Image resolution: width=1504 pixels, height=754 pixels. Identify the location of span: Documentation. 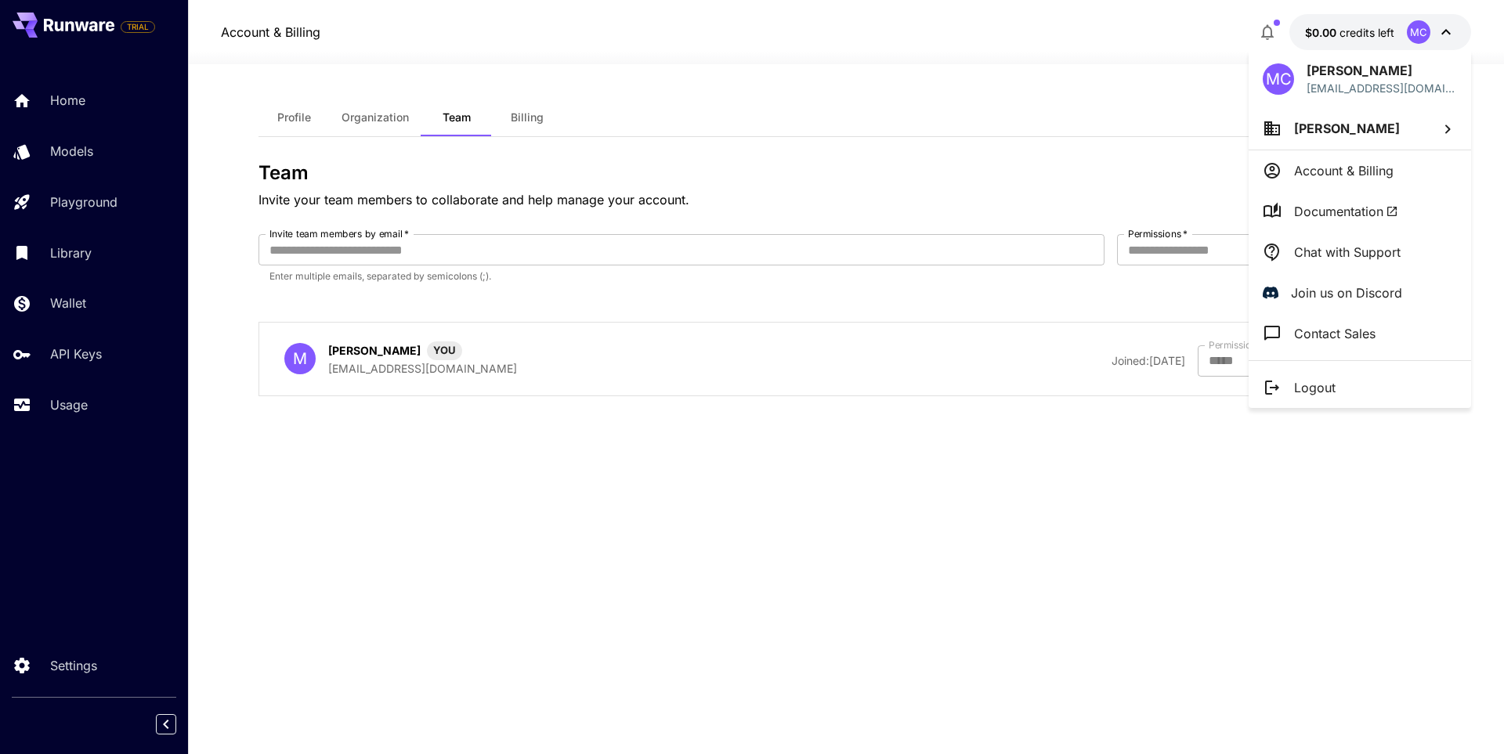
(1346, 211).